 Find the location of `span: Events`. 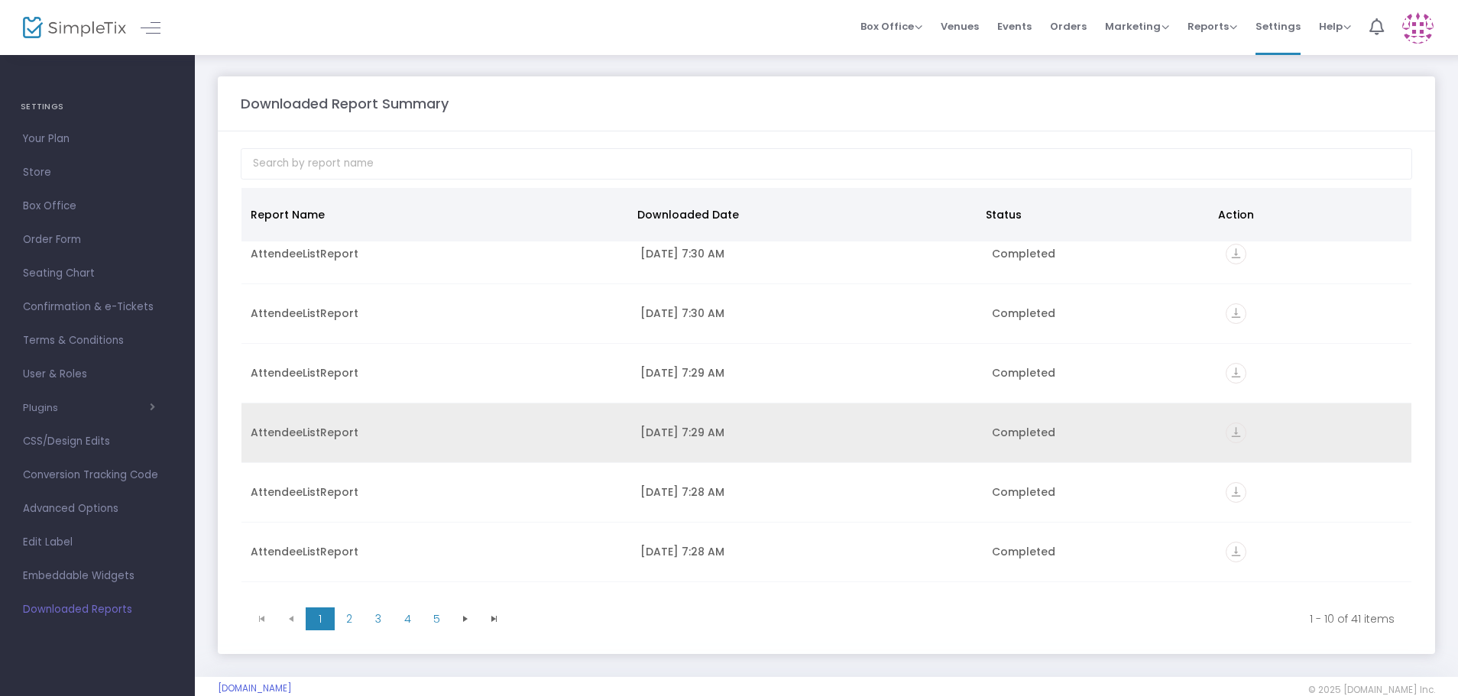

span: Events is located at coordinates (1014, 26).